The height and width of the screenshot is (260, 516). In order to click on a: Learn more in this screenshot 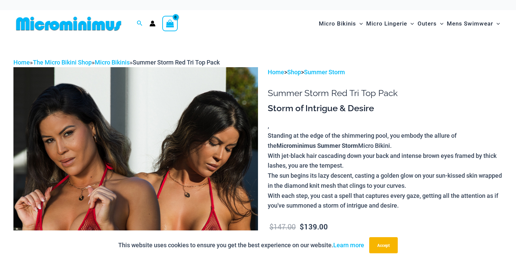, I will do `click(349, 245)`.